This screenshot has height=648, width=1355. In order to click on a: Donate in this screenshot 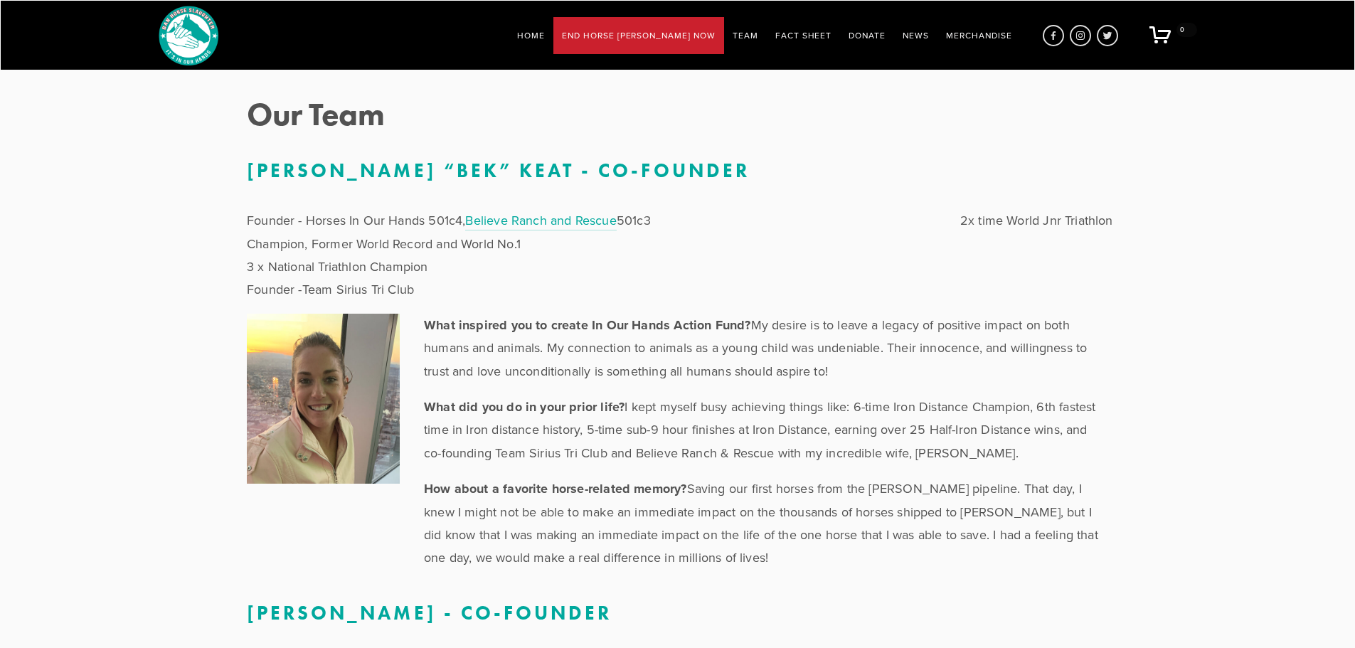, I will do `click(867, 35)`.